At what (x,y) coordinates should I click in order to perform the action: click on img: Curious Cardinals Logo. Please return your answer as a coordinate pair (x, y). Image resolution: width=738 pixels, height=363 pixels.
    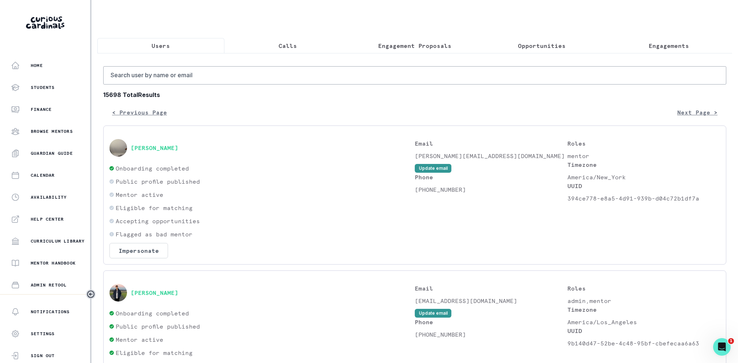
    Looking at the image, I should click on (45, 23).